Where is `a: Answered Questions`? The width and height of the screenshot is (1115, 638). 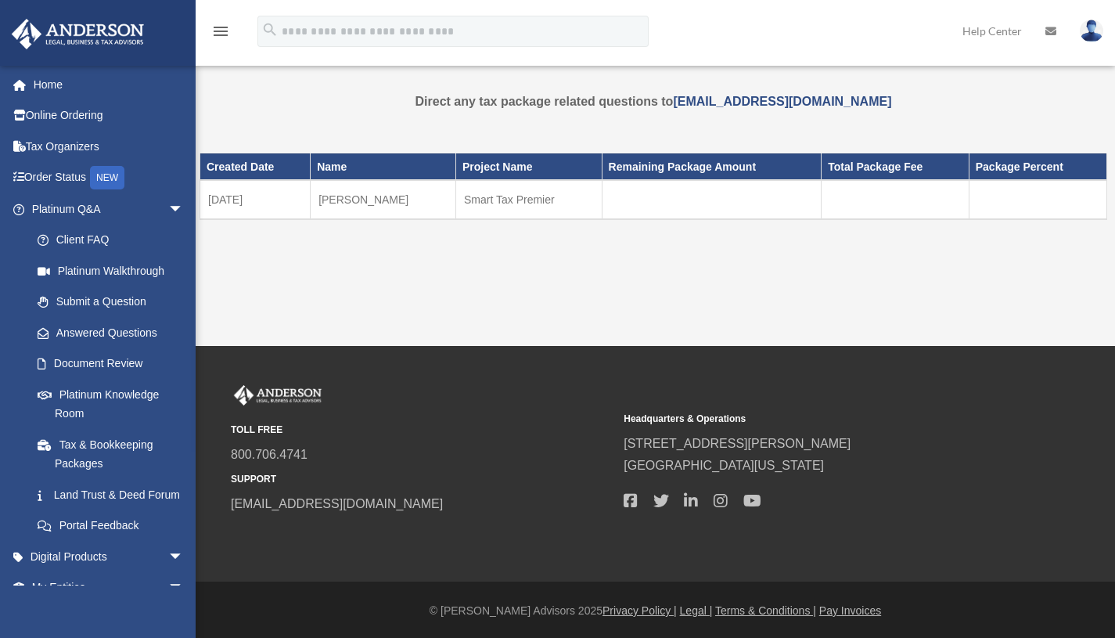
a: Answered Questions is located at coordinates (114, 333).